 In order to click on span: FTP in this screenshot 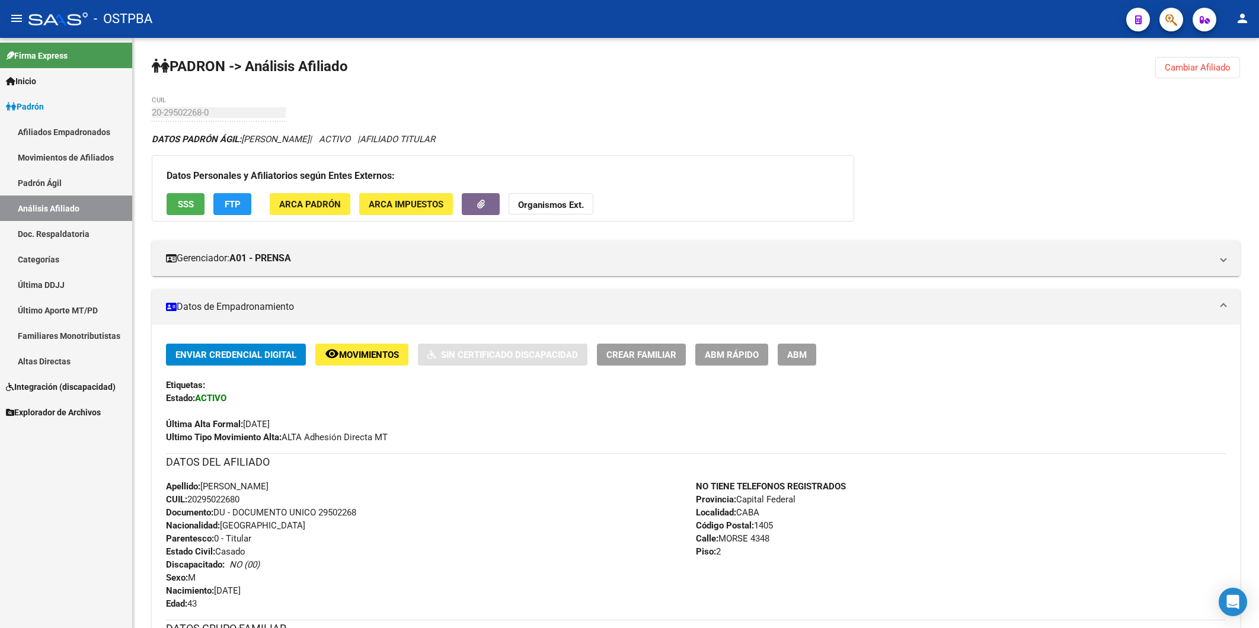, I will do `click(232, 205)`.